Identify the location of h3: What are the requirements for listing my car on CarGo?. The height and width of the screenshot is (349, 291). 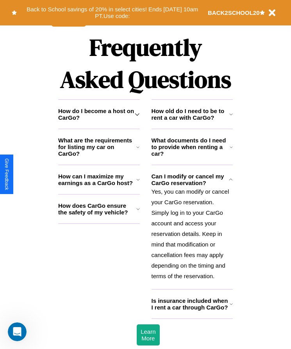
(97, 147).